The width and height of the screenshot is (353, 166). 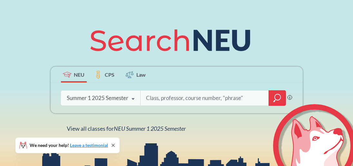 I want to click on div: magnifying glass, so click(x=278, y=98).